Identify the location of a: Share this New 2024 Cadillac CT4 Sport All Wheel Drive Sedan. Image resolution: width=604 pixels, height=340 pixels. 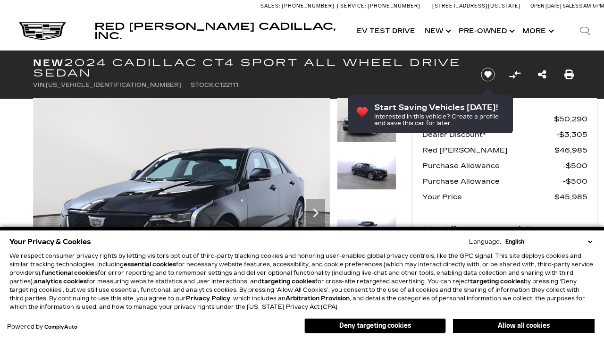
(542, 75).